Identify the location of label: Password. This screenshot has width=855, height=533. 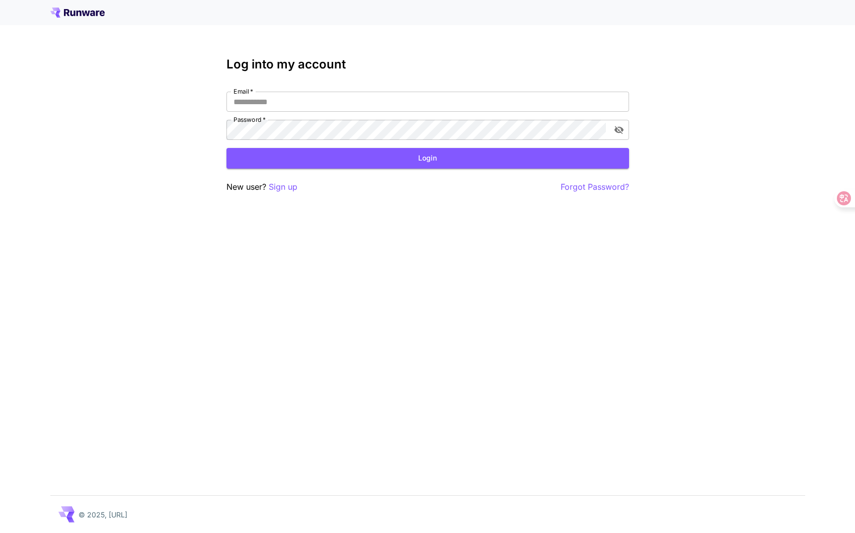
(250, 119).